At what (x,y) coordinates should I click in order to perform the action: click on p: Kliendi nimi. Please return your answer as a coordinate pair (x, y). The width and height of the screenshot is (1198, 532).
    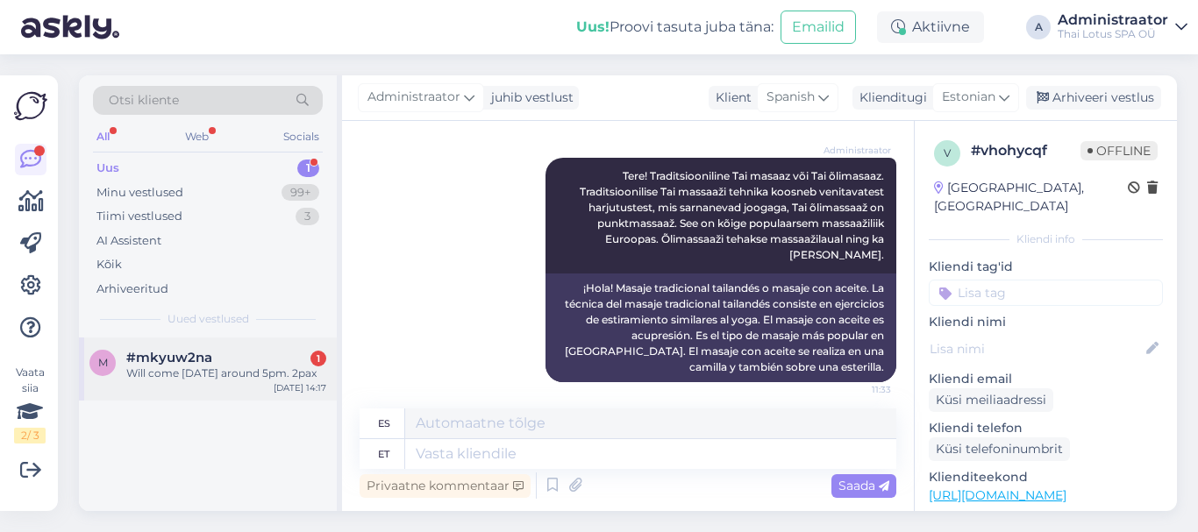
    Looking at the image, I should click on (1045, 322).